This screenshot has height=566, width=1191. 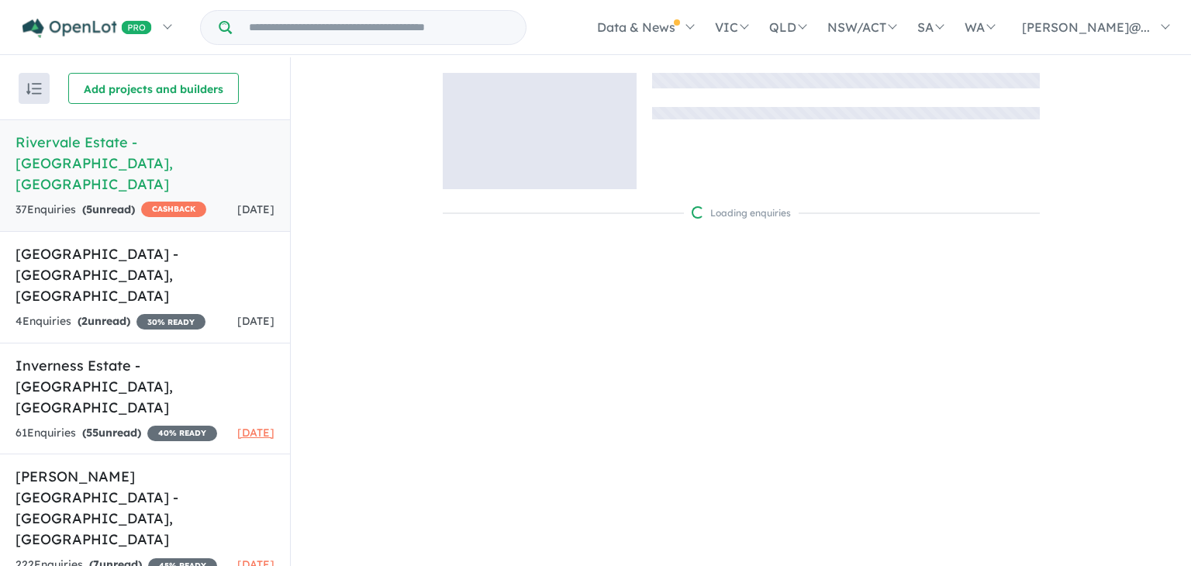 What do you see at coordinates (110, 322) in the screenshot?
I see `div: 4 Enquir ies` at bounding box center [110, 322].